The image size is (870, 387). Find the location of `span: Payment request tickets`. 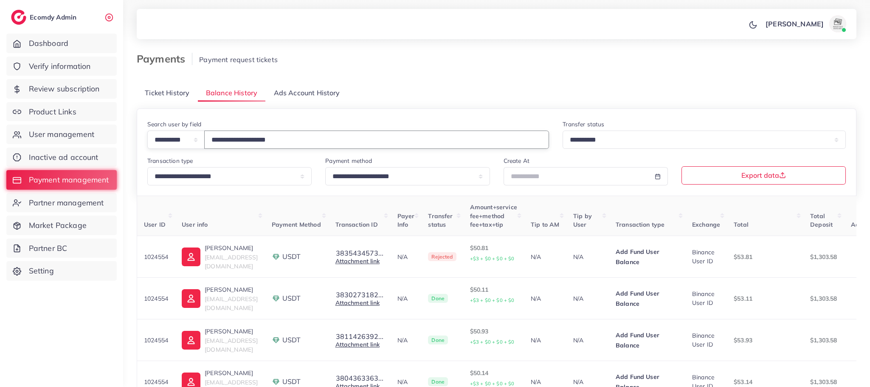

span: Payment request tickets is located at coordinates (238, 59).